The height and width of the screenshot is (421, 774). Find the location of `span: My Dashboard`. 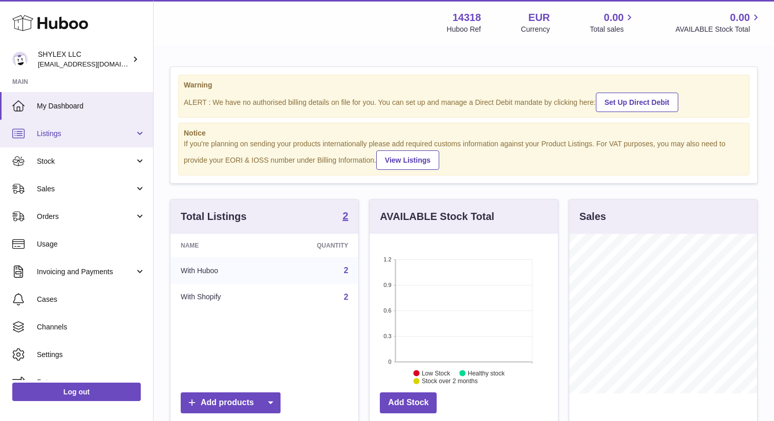

span: My Dashboard is located at coordinates (91, 106).